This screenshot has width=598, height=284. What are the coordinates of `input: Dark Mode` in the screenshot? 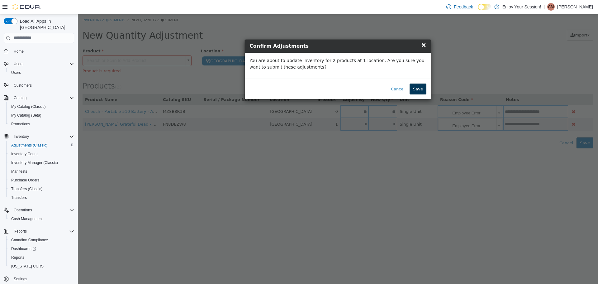 It's located at (485, 7).